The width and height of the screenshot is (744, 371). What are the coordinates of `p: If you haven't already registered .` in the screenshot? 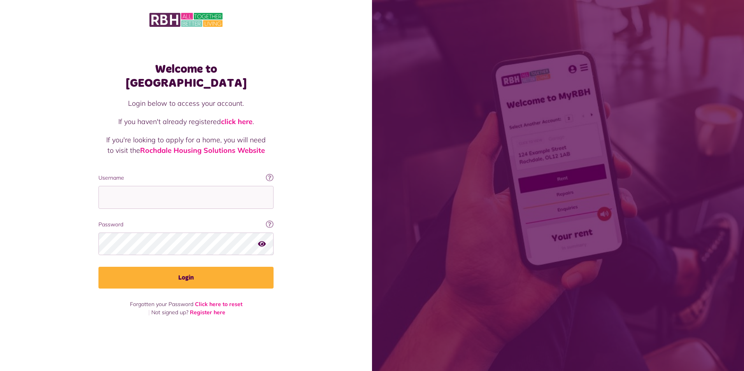 It's located at (186, 121).